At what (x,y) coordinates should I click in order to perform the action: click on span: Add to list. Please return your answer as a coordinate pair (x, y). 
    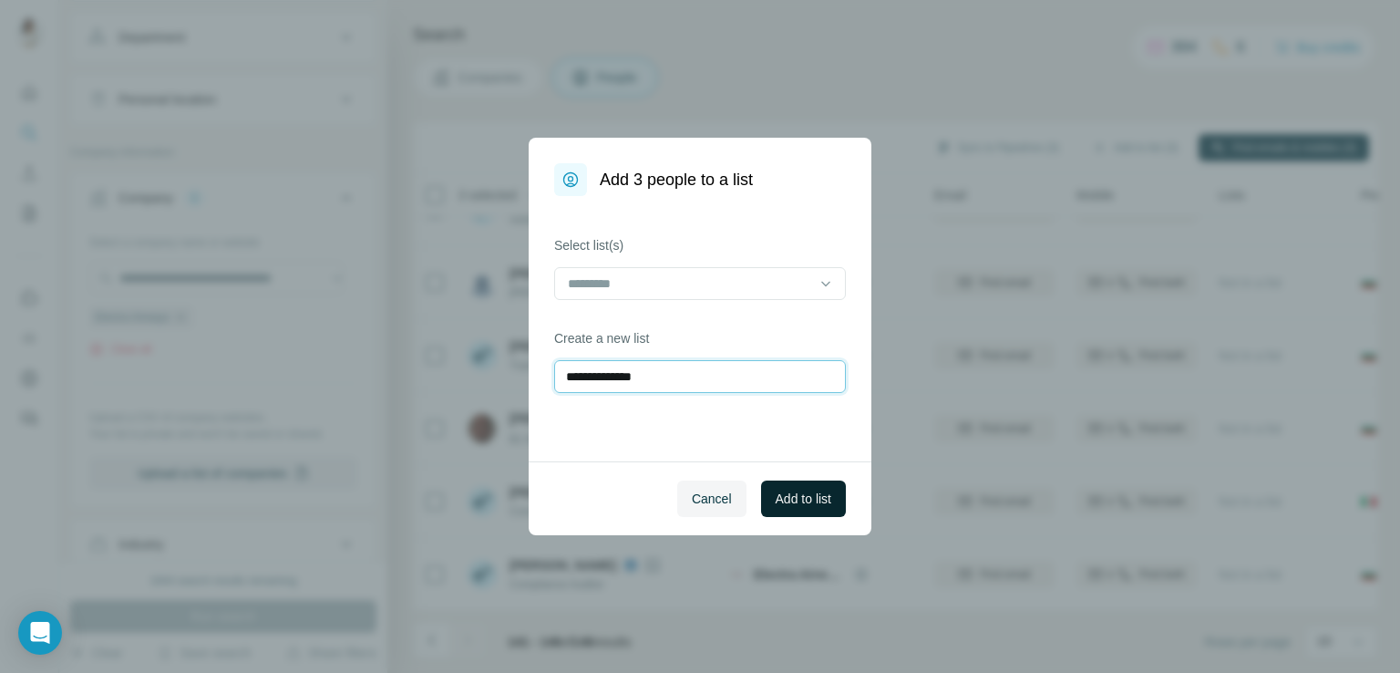
    Looking at the image, I should click on (803, 498).